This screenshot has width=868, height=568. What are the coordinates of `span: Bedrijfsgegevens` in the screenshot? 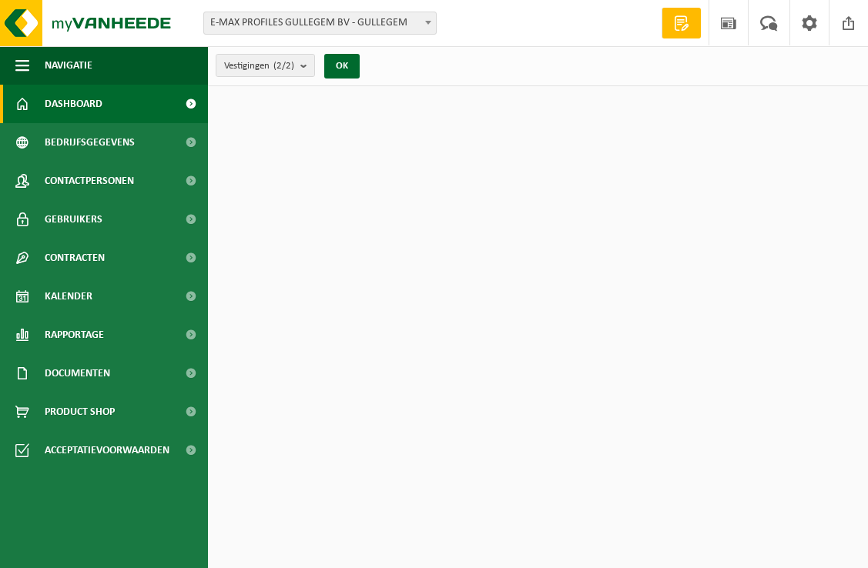 It's located at (89, 142).